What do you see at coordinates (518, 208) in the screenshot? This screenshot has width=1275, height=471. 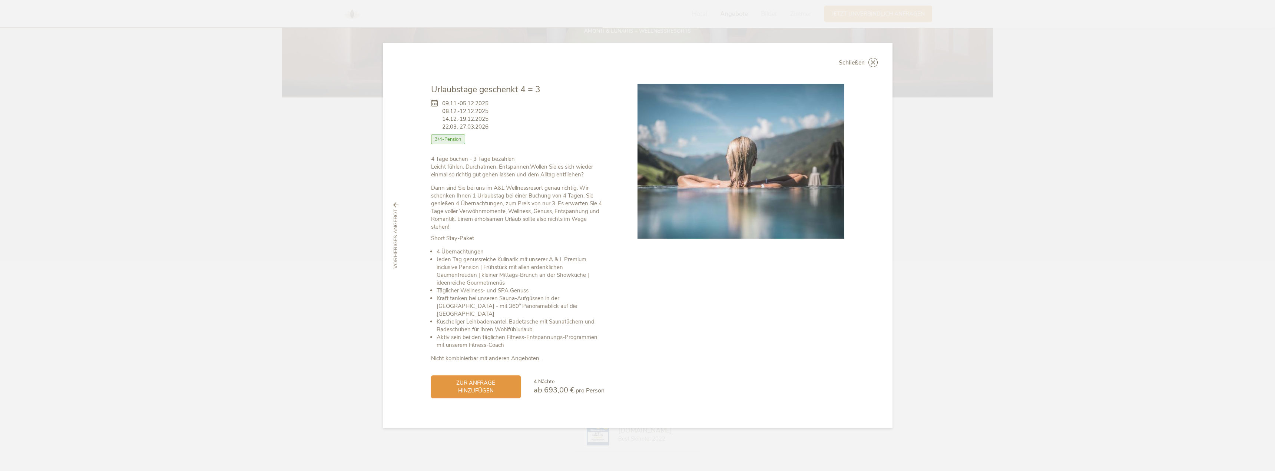 I see `p: Dann sind Sie bei uns im A&L Wellnessresort genau richtig. Wir schenken Ihnen 1 Urlaubstag bei ei...` at bounding box center [518, 208].